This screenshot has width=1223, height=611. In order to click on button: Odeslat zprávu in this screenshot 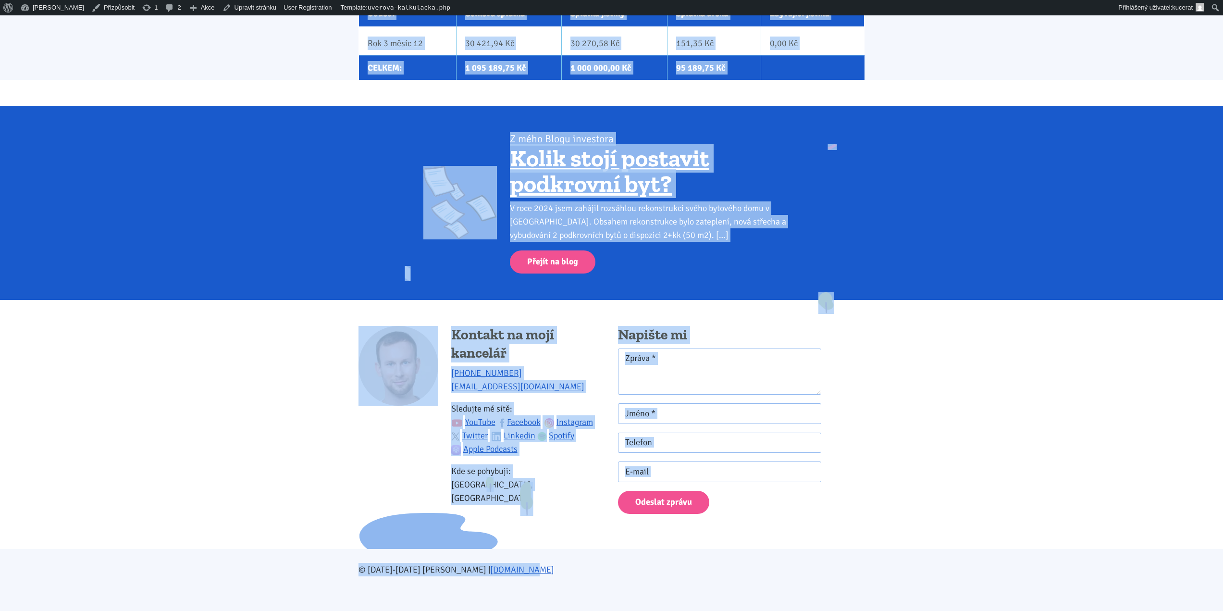, I will do `click(663, 502)`.